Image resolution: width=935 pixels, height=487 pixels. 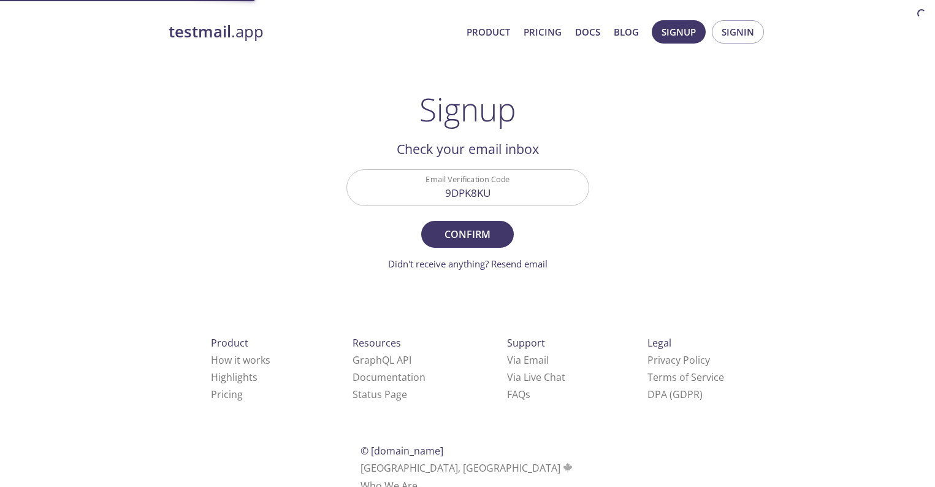 I want to click on a: Status Page, so click(x=380, y=394).